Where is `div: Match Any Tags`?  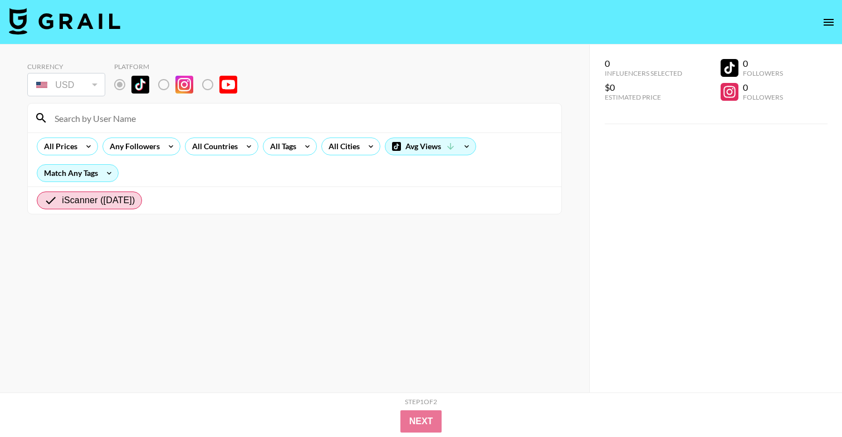 div: Match Any Tags is located at coordinates (77, 173).